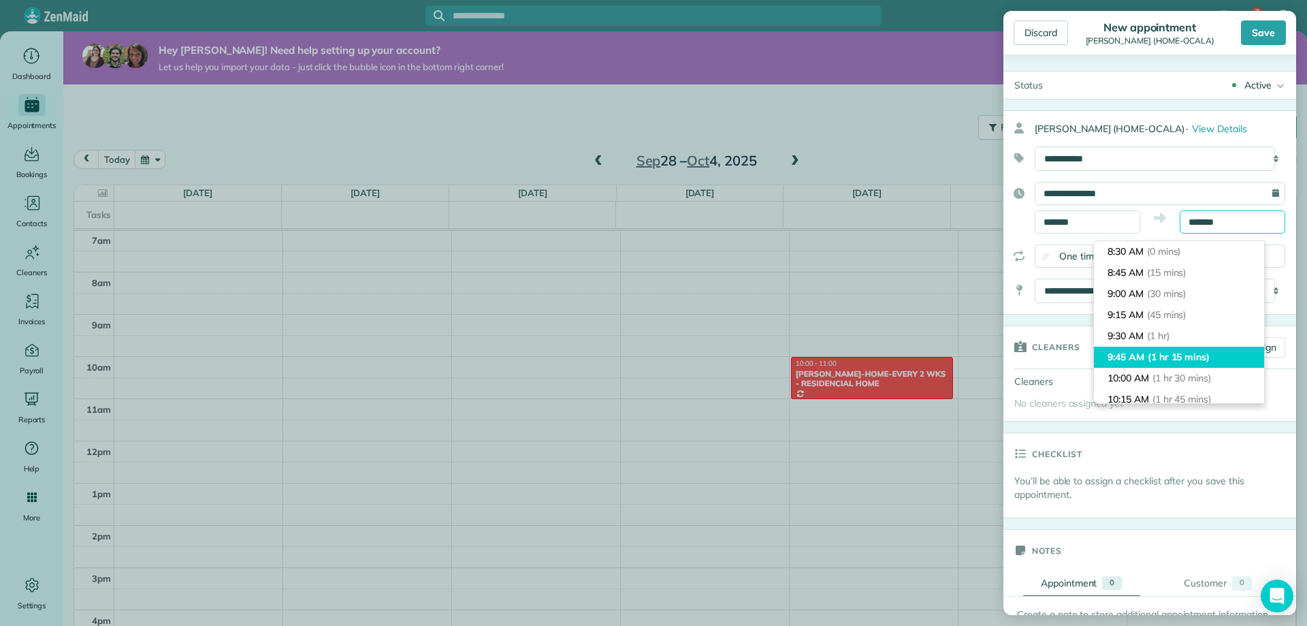 The width and height of the screenshot is (1307, 626). I want to click on div: Discard, so click(1041, 33).